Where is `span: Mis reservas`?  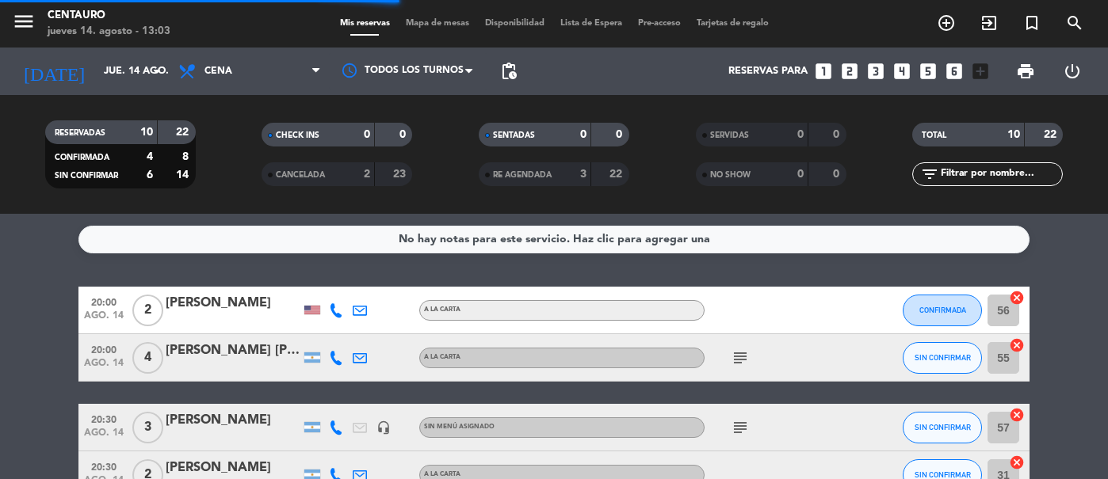
span: Mis reservas is located at coordinates (365, 23).